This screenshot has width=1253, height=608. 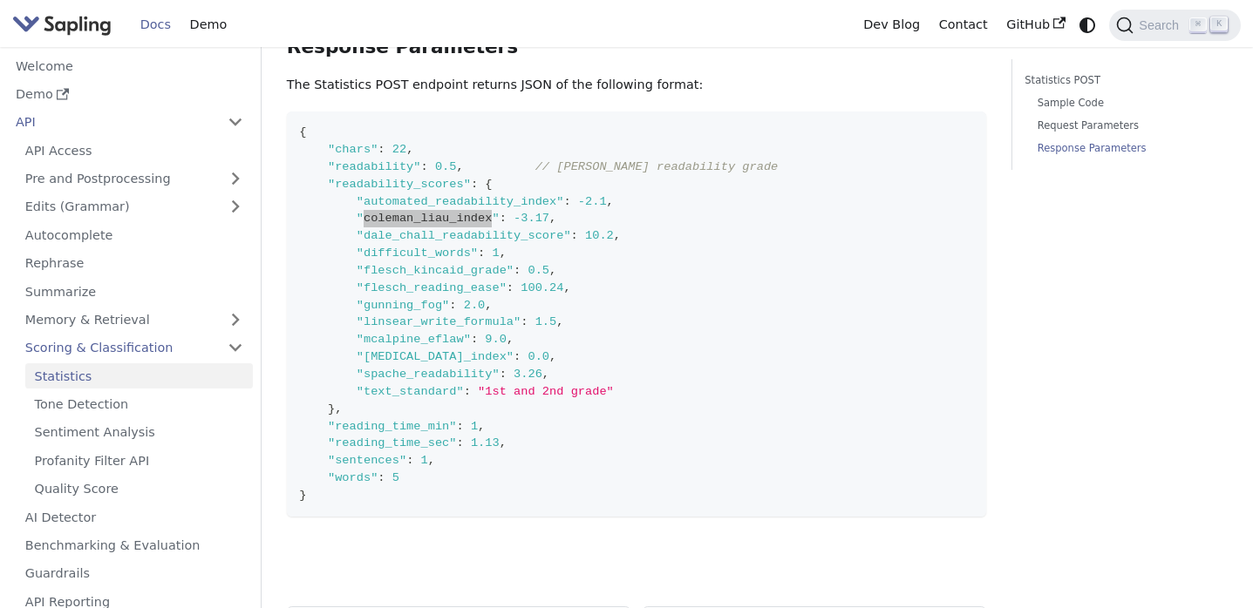 What do you see at coordinates (399, 149) in the screenshot?
I see `span: 22` at bounding box center [399, 149].